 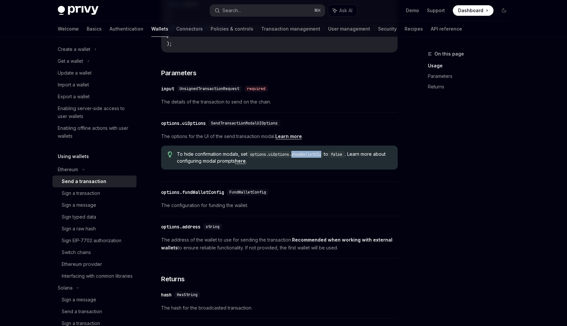 I want to click on a: Switch chains, so click(x=95, y=252).